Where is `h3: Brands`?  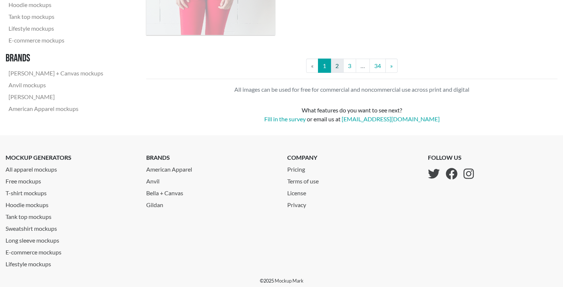 h3: Brands is located at coordinates (56, 58).